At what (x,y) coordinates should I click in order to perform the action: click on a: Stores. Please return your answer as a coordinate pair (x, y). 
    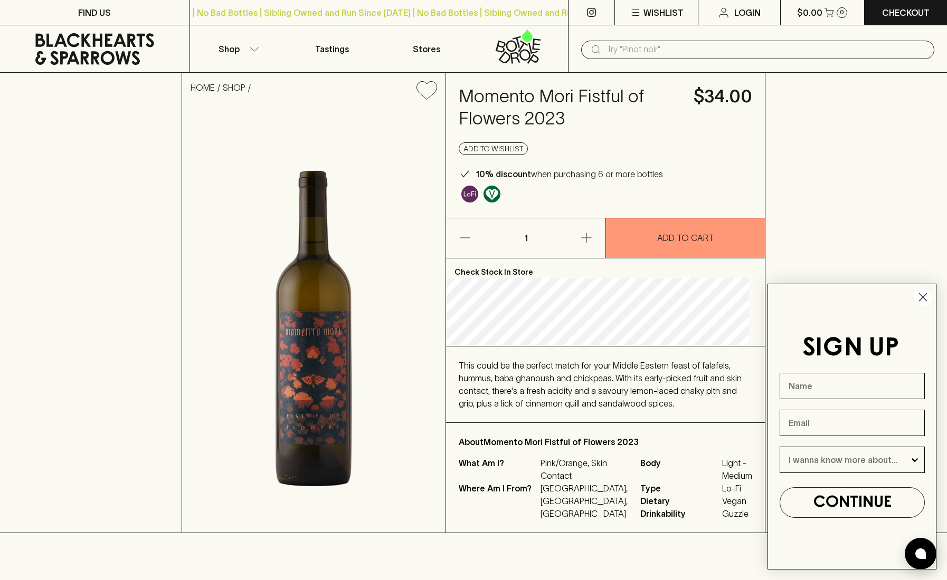
    Looking at the image, I should click on (426, 49).